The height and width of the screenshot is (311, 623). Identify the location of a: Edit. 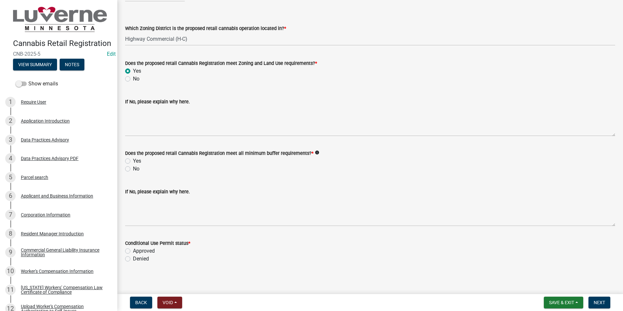
(111, 54).